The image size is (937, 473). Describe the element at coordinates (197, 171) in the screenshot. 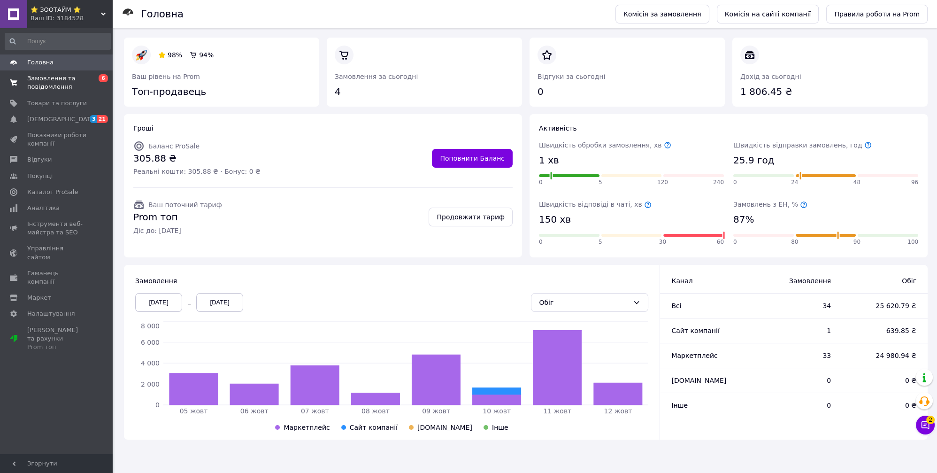

I see `span: Реальні кошти: 305.88 ₴ · Бонус: 0 ₴` at that location.